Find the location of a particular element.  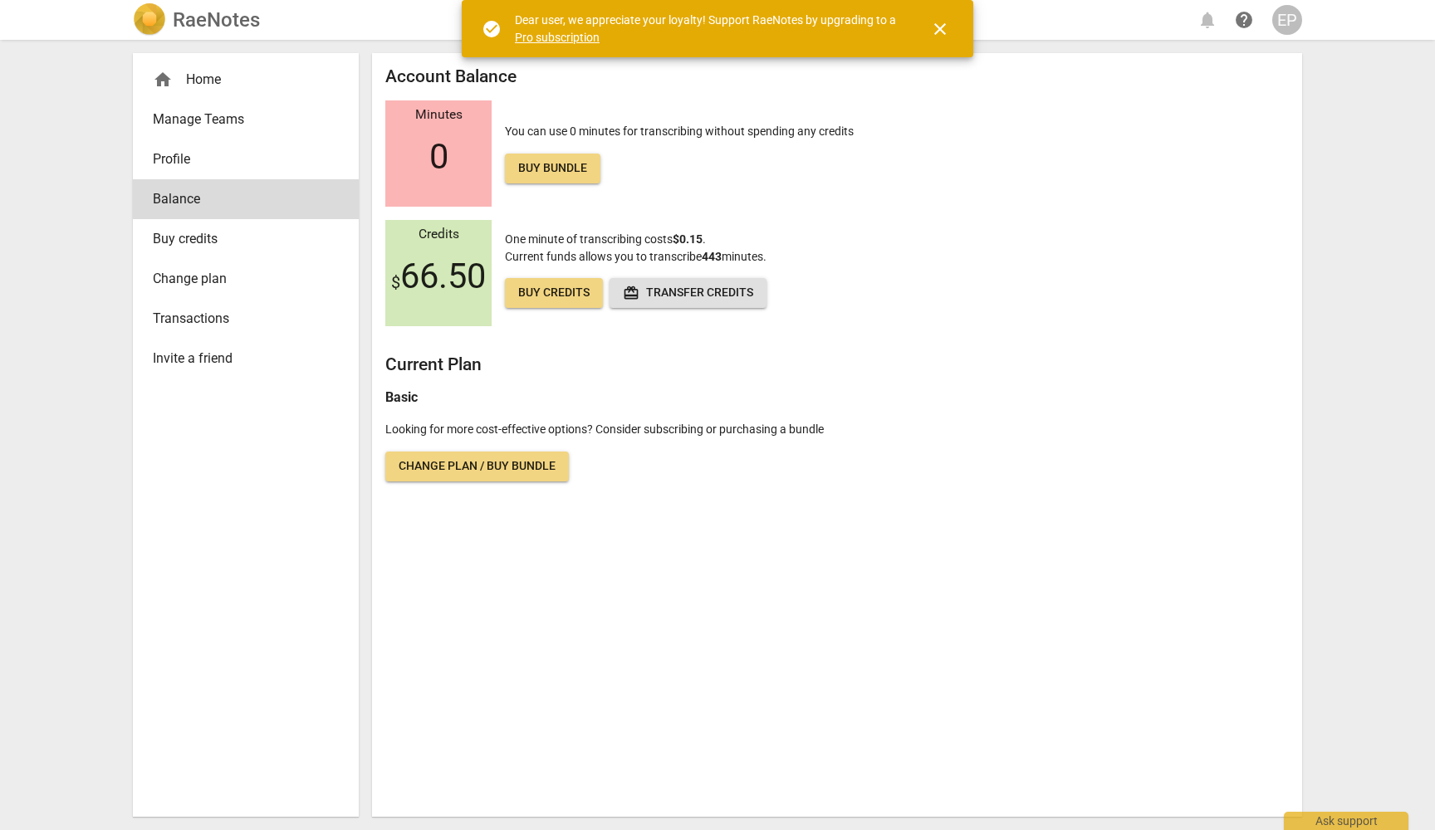

div: Dear user, we appreciate your loyalty! Support RaeNotes by upgrading to a is located at coordinates (707, 28).